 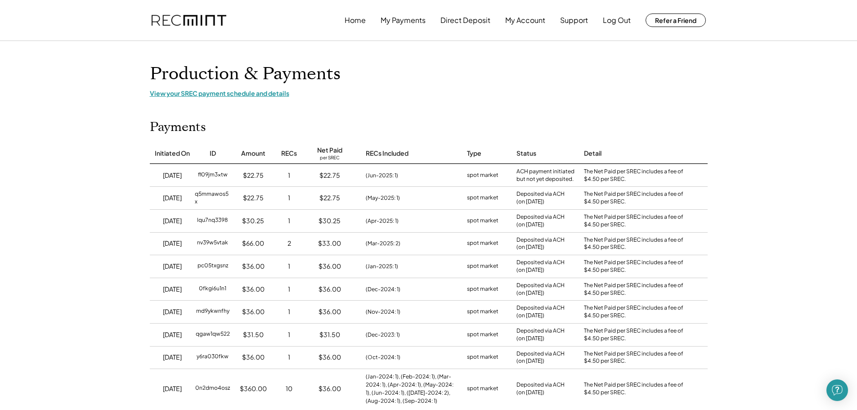 I want to click on button: My Payments, so click(x=403, y=20).